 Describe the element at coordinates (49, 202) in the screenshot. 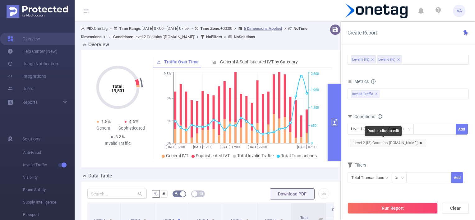

I see `span: Supply Intelligence` at that location.